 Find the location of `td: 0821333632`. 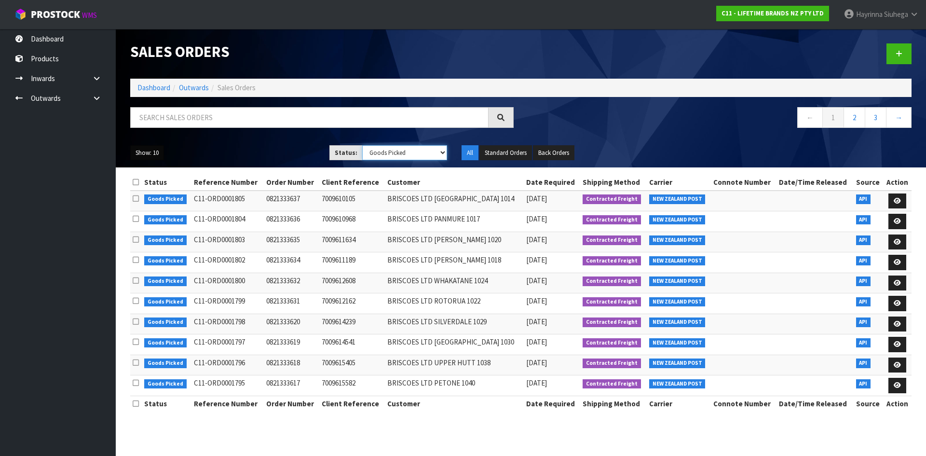

td: 0821333632 is located at coordinates (291, 283).